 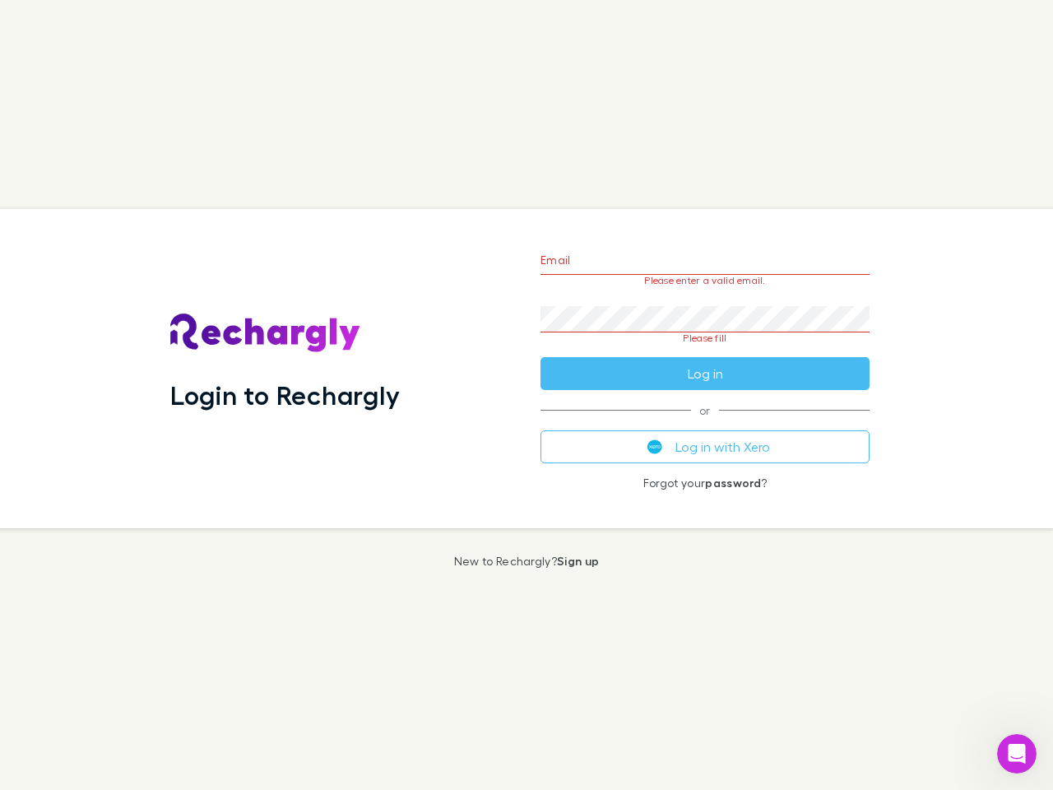 I want to click on p: Forgot your ?, so click(x=705, y=483).